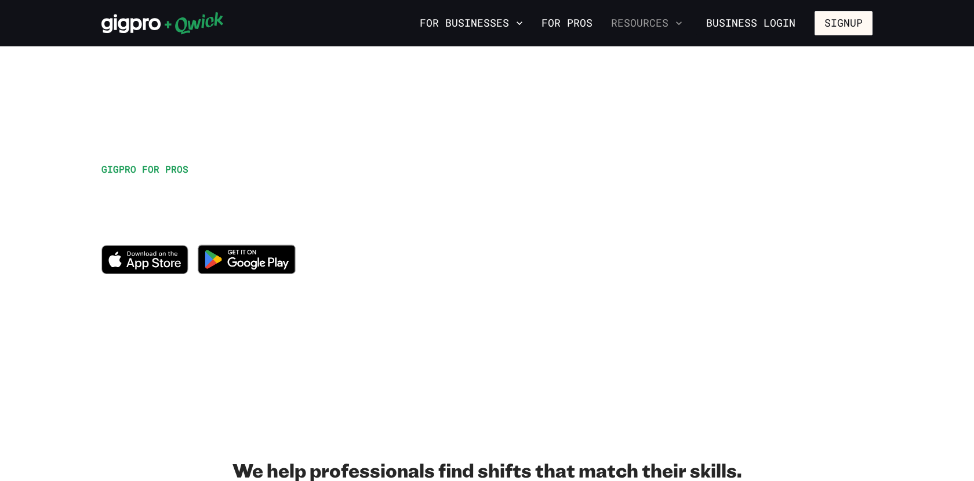 The image size is (974, 481). I want to click on img: Get it on Google Play, so click(247, 259).